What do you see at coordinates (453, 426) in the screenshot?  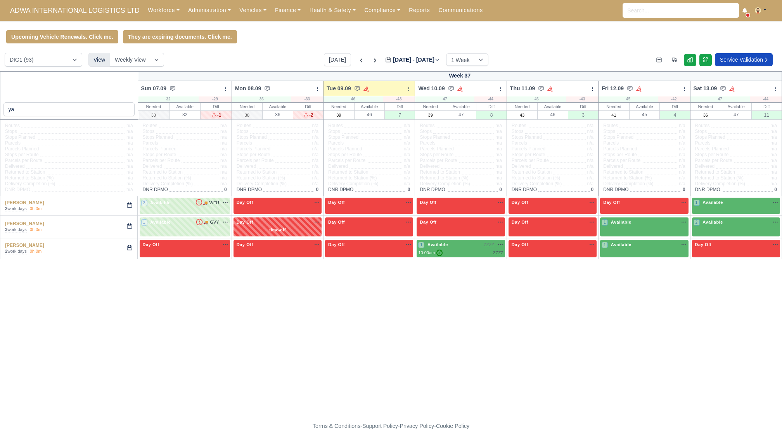 I see `a: Cookie Policy` at bounding box center [453, 426].